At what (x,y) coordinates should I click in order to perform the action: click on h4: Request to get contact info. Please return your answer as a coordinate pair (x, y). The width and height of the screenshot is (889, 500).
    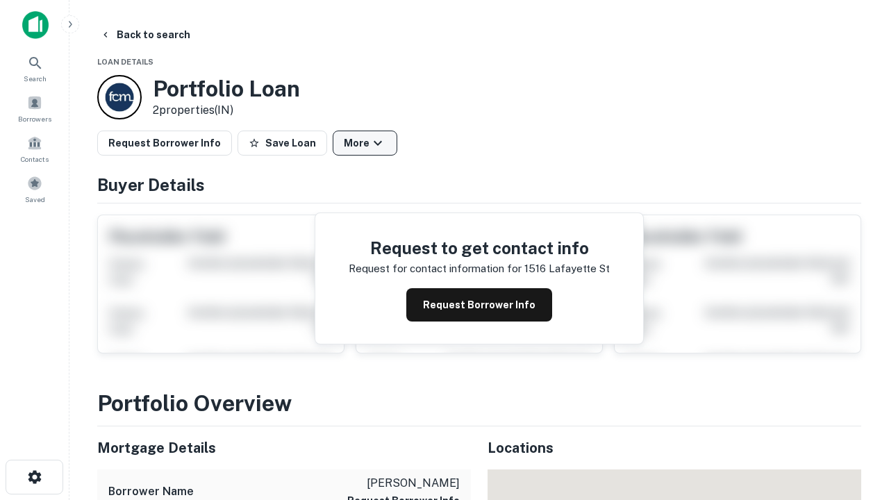
    Looking at the image, I should click on (479, 248).